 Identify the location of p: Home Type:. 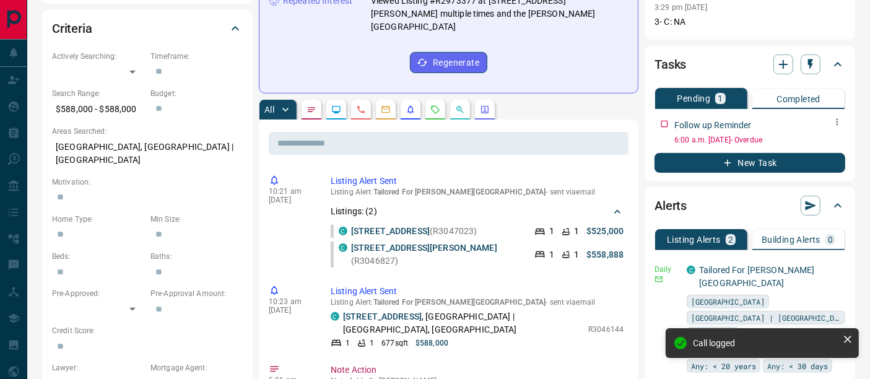
(98, 219).